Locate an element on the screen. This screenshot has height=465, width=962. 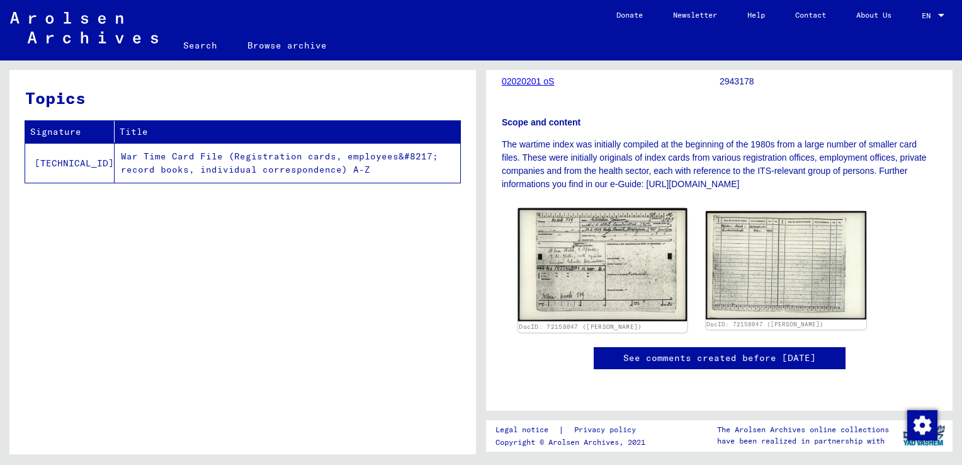
p: The wartime index was initially compiled at the beginning of the 1980s from a large number of sma... is located at coordinates (719, 164).